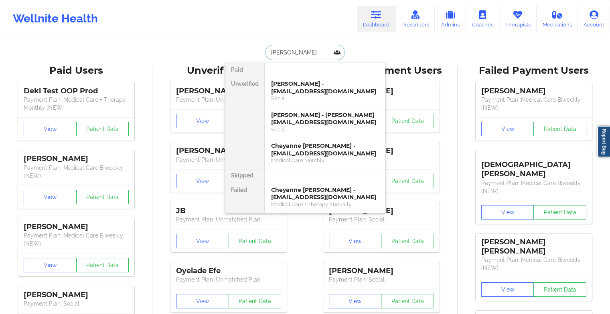 Image resolution: width=610 pixels, height=314 pixels. Describe the element at coordinates (229, 71) in the screenshot. I see `div: Unverified Users` at that location.